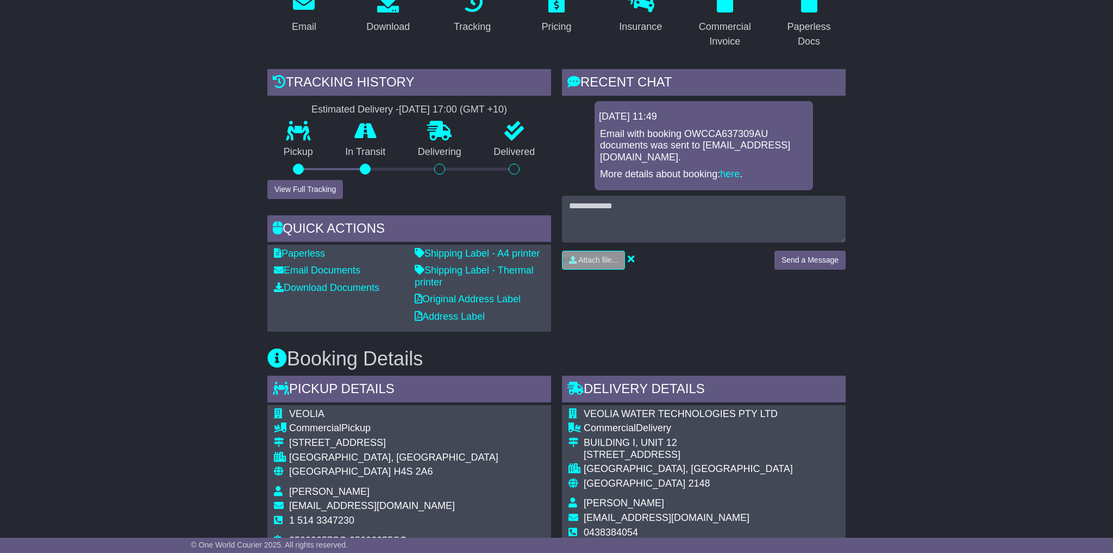 This screenshot has width=1113, height=553. Describe the element at coordinates (704, 175) in the screenshot. I see `p: More details about booking: .` at that location.